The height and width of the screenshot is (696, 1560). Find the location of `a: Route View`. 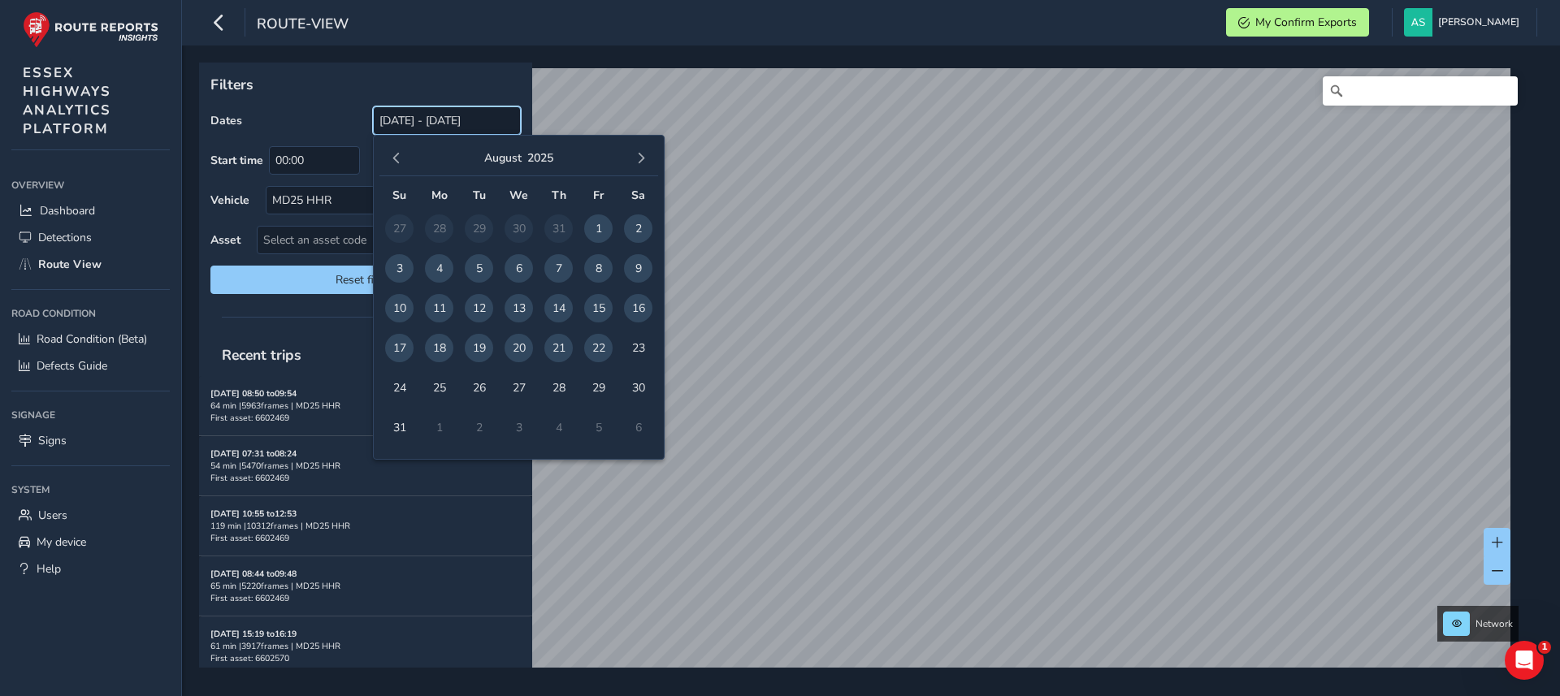

a: Route View is located at coordinates (90, 264).